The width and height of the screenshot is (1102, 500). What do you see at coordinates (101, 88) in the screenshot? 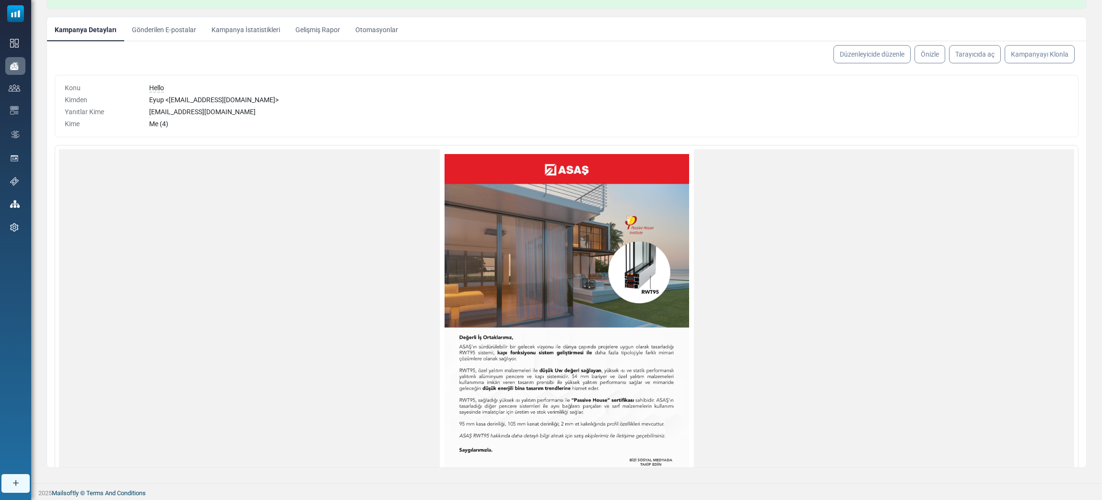
I see `div: Konu` at bounding box center [101, 88].